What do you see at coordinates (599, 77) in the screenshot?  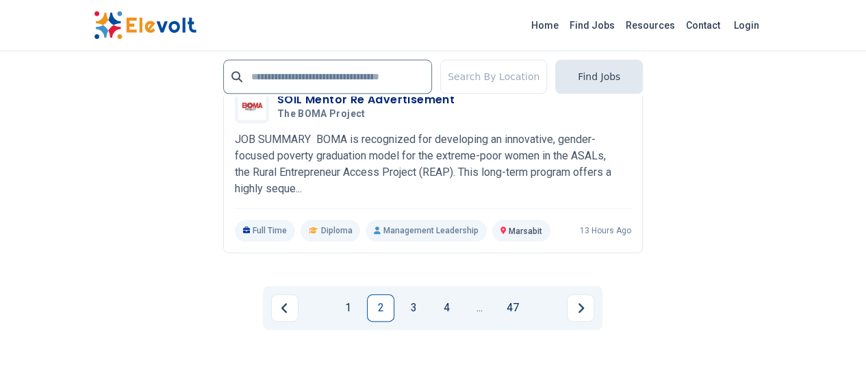 I see `button: Find Jobs` at bounding box center [599, 77].